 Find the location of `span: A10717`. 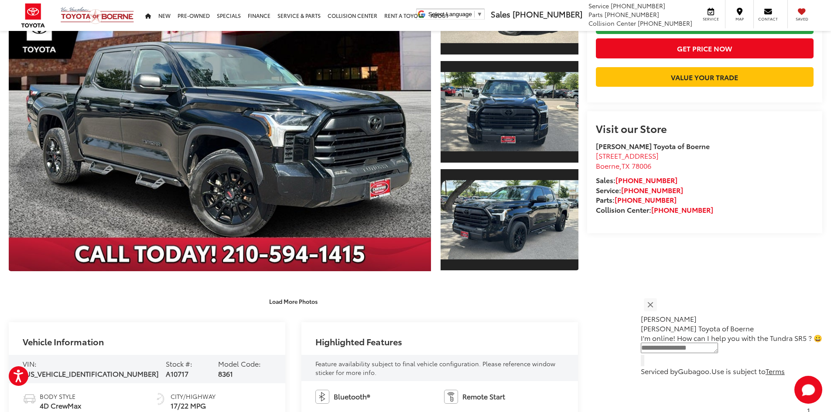

span: A10717 is located at coordinates (177, 373).